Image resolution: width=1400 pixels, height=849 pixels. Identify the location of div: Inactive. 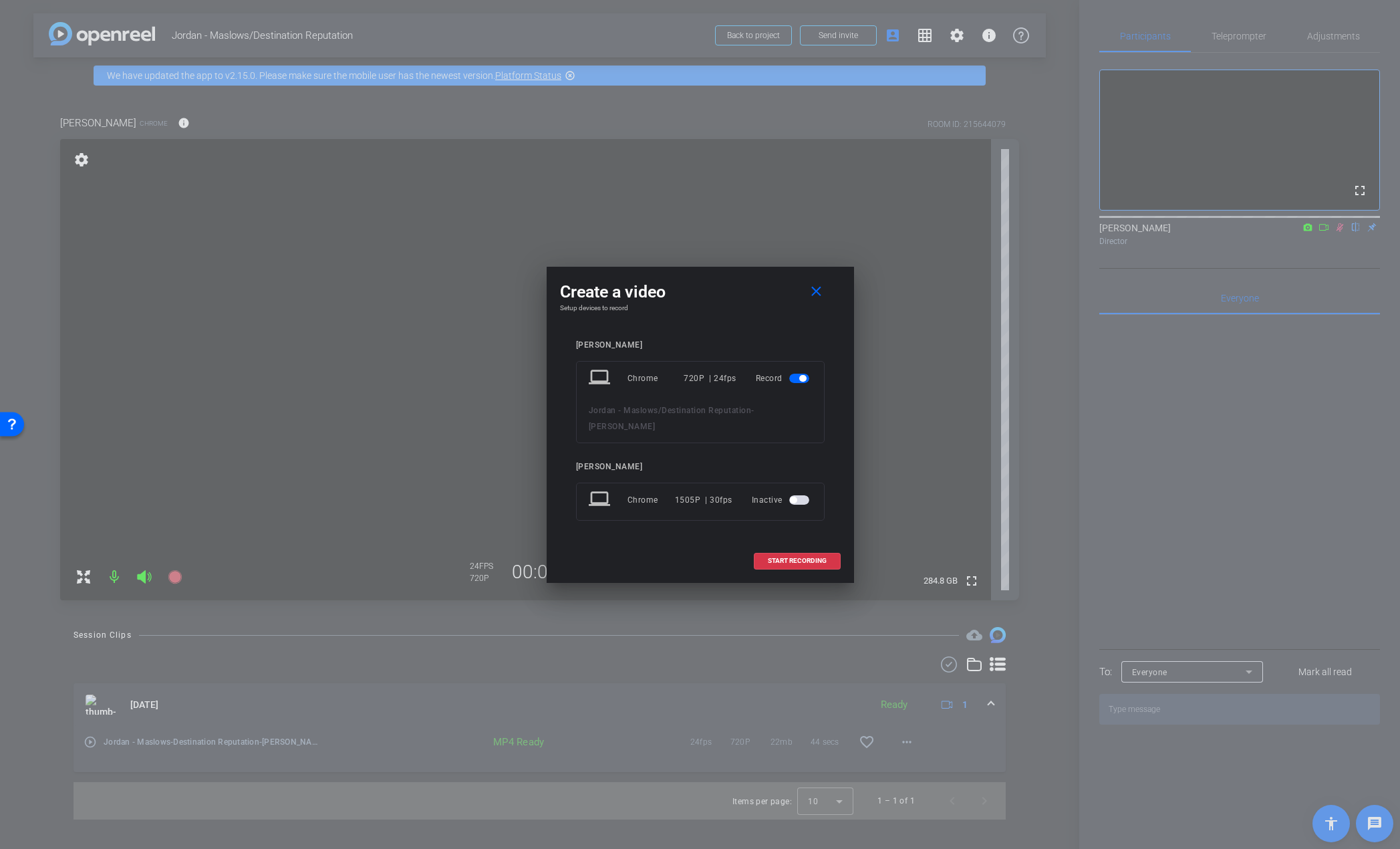
(782, 500).